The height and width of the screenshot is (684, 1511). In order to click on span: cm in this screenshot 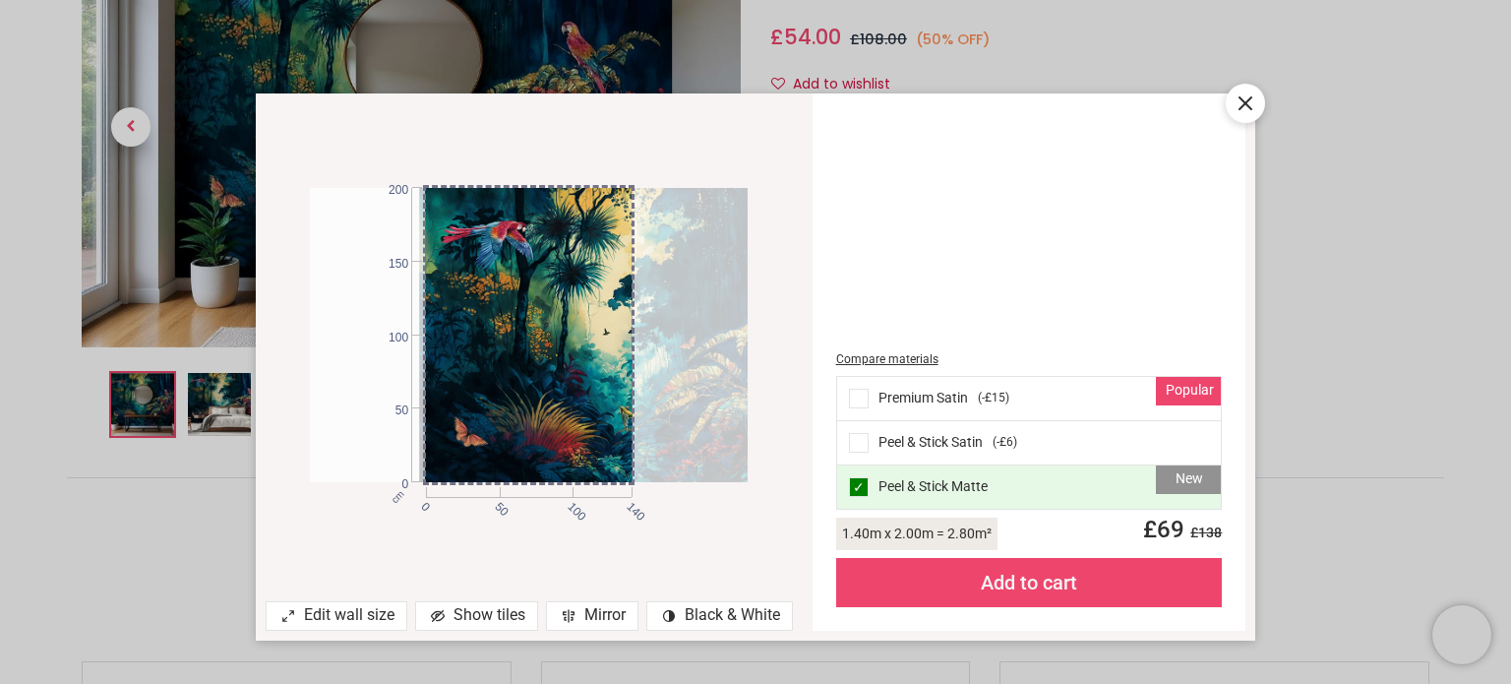, I will do `click(397, 496)`.